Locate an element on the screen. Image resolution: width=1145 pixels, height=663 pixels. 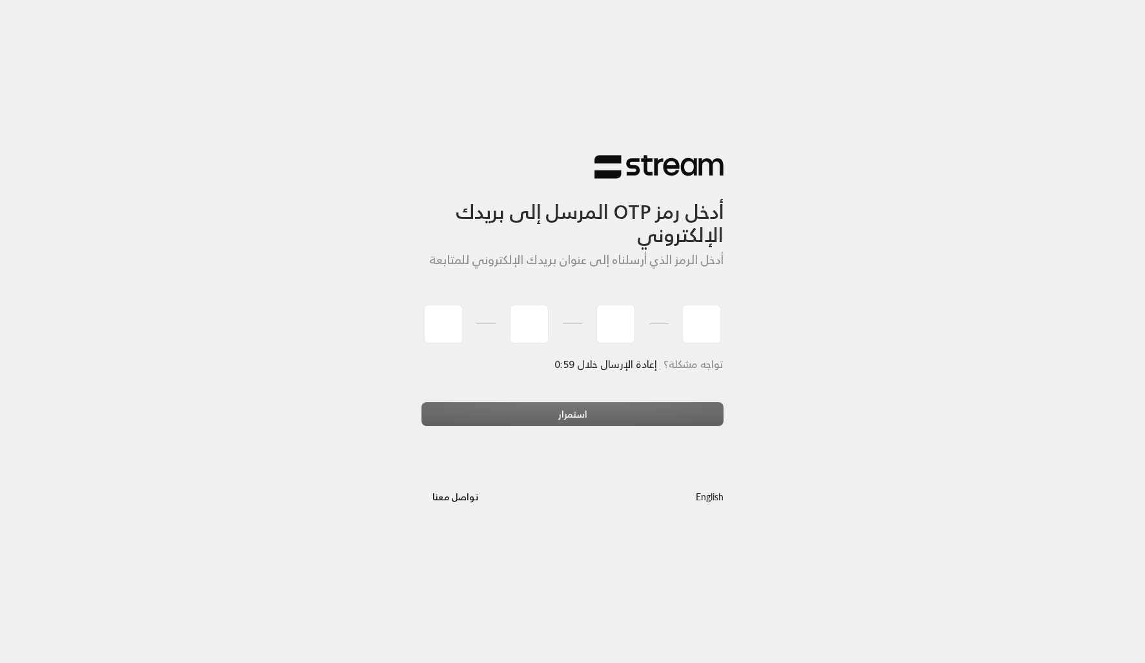
h5: أدخل الرمز الذي أرسلناه إلى عنوان بريدك الإلكتروني للمتابعة is located at coordinates (572, 260).